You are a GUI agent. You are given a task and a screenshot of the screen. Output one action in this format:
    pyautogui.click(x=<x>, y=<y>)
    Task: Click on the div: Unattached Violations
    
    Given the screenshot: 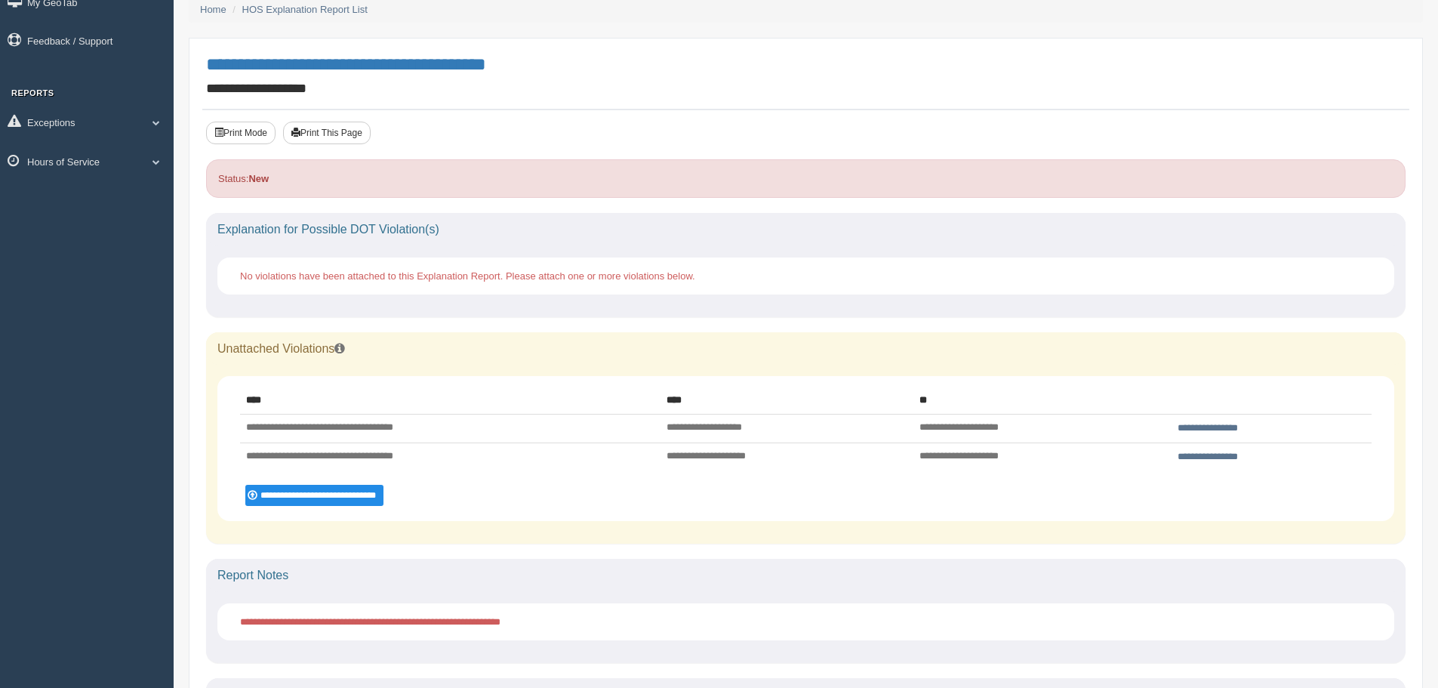 What is the action you would take?
    pyautogui.click(x=806, y=349)
    